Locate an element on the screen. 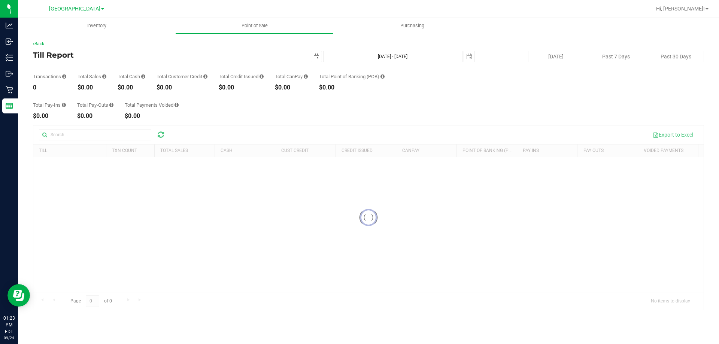 This screenshot has width=719, height=344. inline-svg: Retail is located at coordinates (9, 90).